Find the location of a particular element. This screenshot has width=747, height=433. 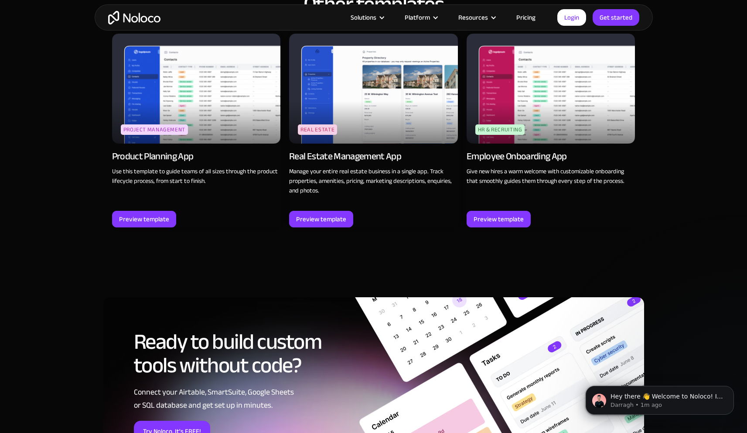

p: Use this template to guide teams of all sizes through the product lifecycle process, from start t... is located at coordinates (196, 176).